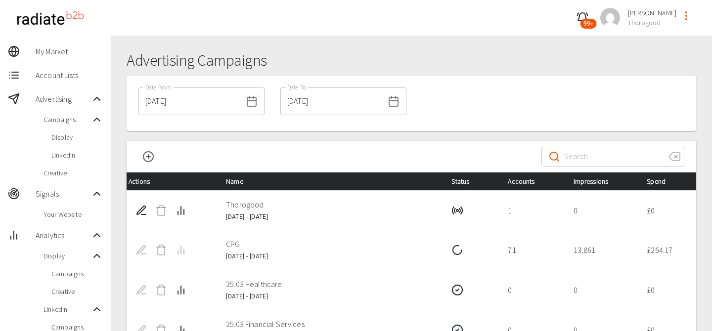 The height and width of the screenshot is (331, 712). What do you see at coordinates (181, 250) in the screenshot?
I see `span: Campaign Analytics` at bounding box center [181, 250].